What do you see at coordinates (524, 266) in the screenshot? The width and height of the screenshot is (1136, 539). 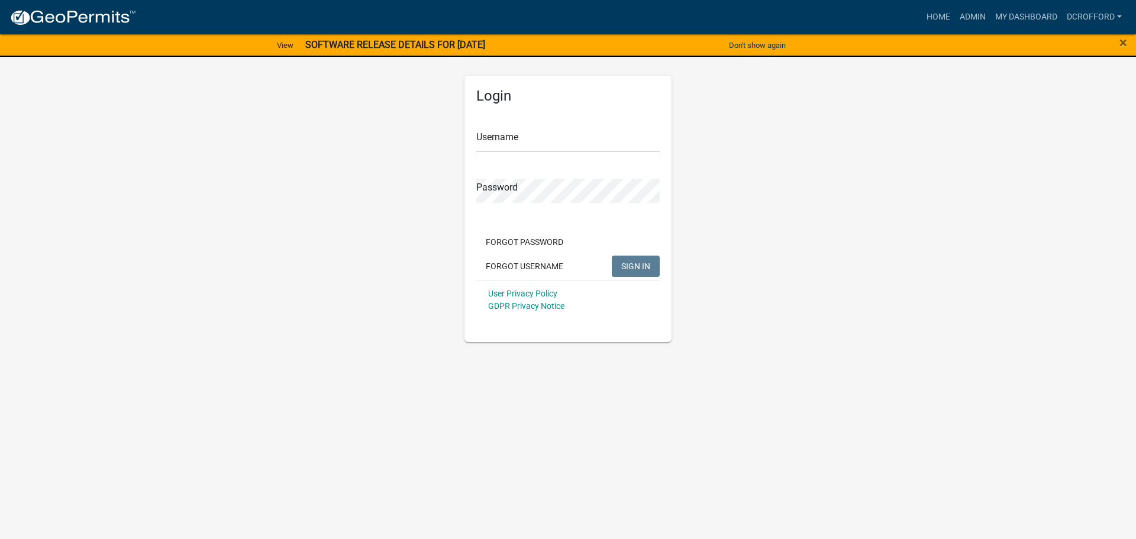 I see `button: Forgot Username` at bounding box center [524, 266].